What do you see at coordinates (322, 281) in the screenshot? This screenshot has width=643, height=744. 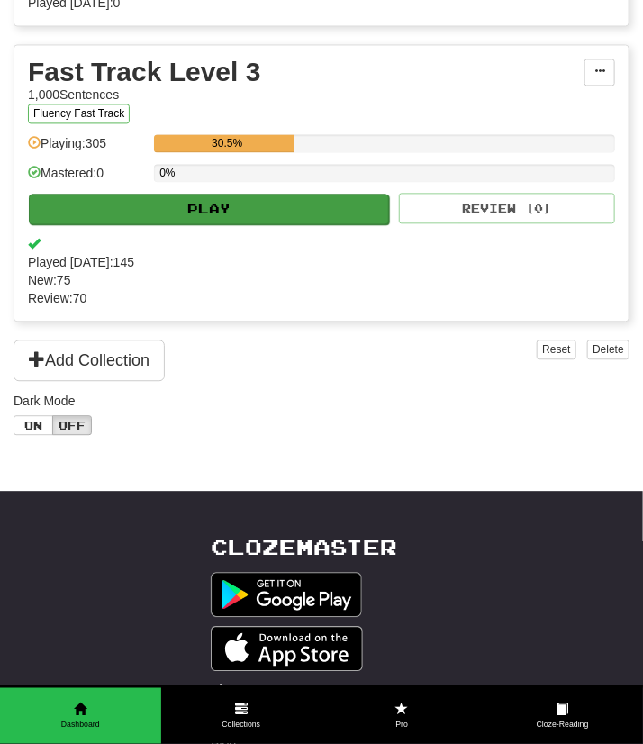 I see `span: New: 75` at bounding box center [322, 281].